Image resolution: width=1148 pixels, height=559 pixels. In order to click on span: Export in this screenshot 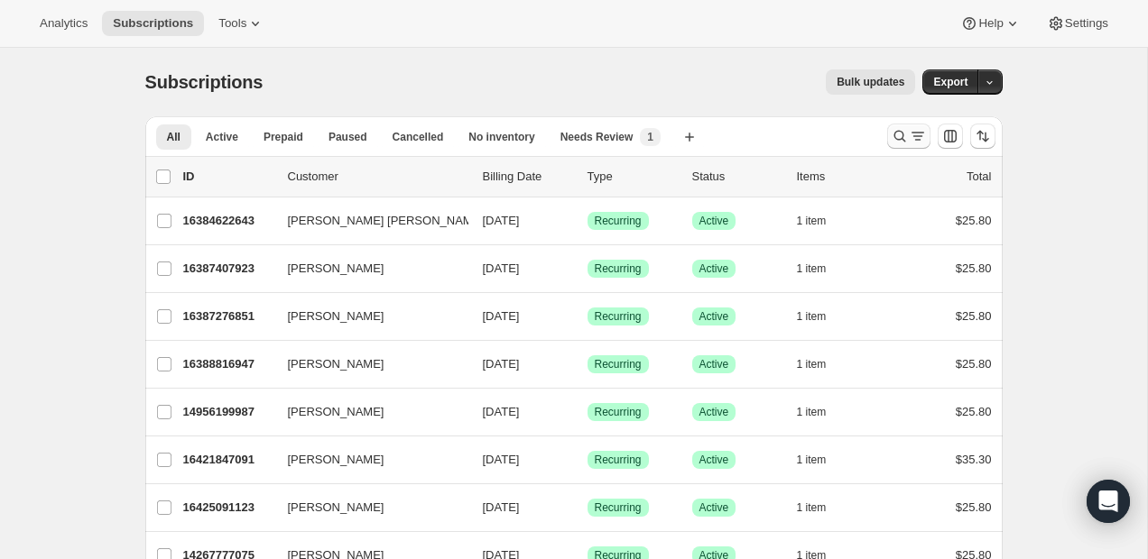, I will do `click(950, 82)`.